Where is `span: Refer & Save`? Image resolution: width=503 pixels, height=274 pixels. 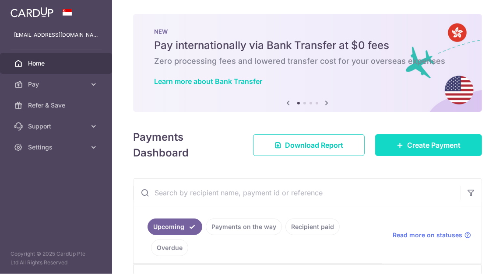 span: Refer & Save is located at coordinates (57, 105).